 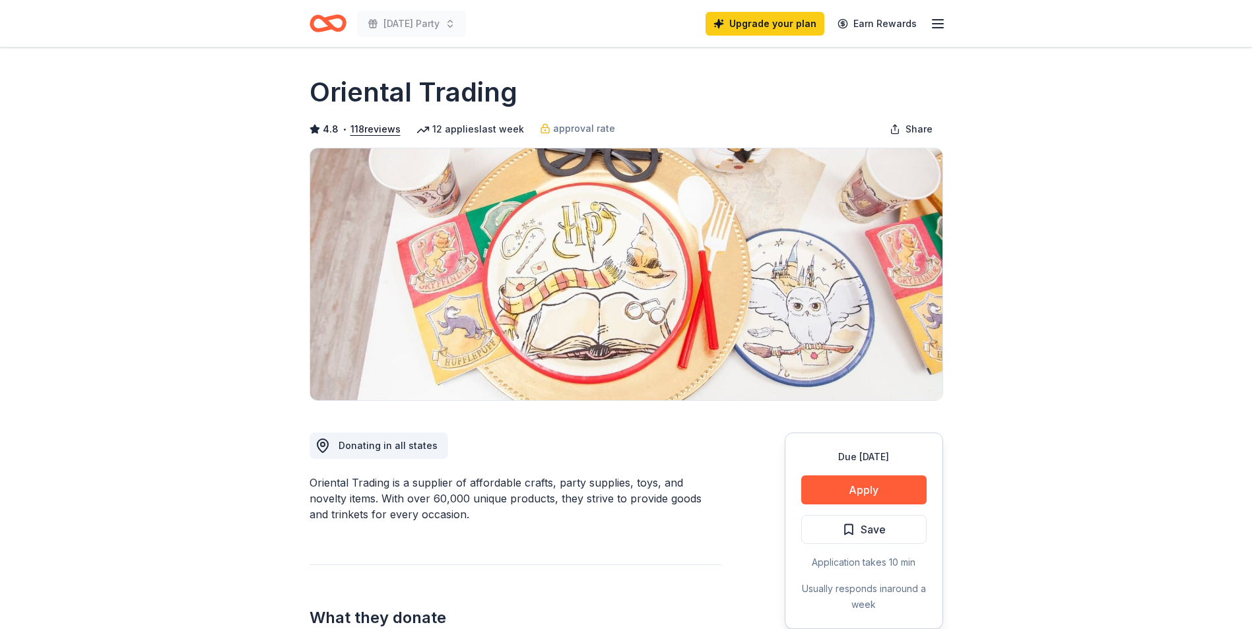 I want to click on span: Share, so click(x=918, y=129).